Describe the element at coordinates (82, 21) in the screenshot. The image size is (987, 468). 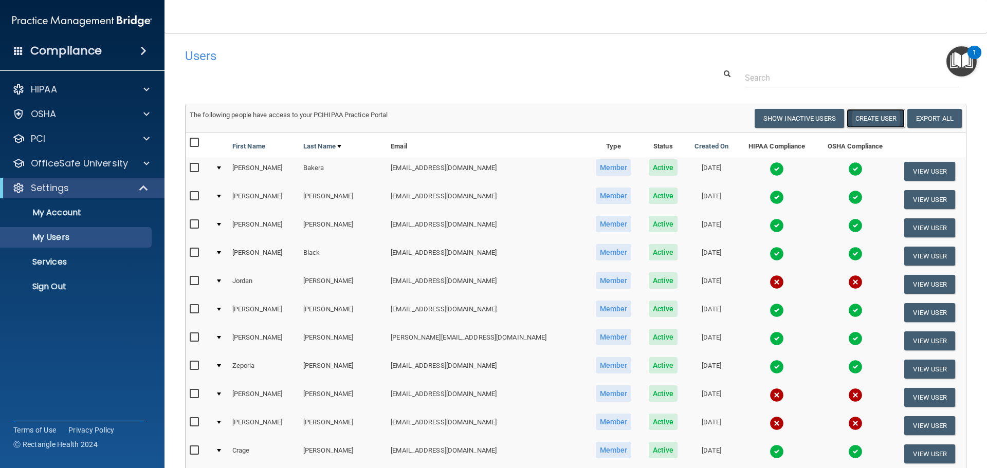
I see `img: PMB logo` at that location.